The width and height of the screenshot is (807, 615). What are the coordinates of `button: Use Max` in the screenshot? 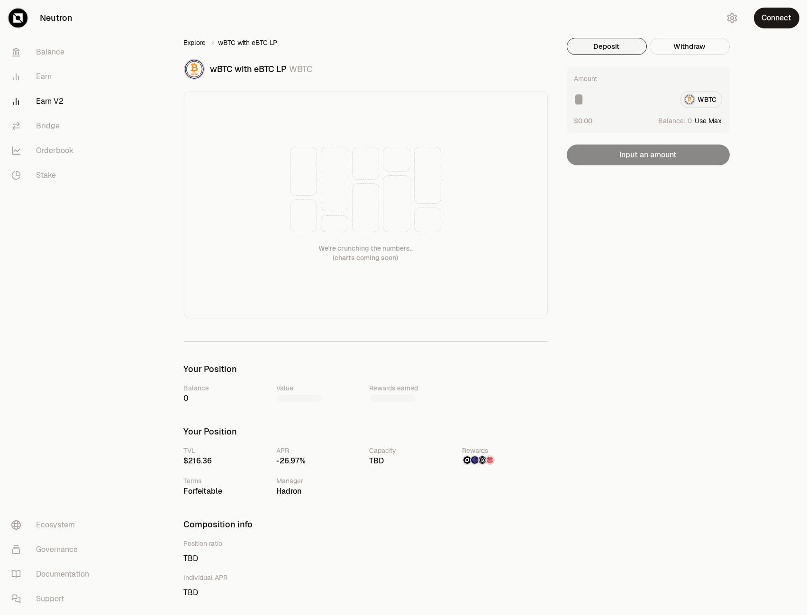 It's located at (708, 121).